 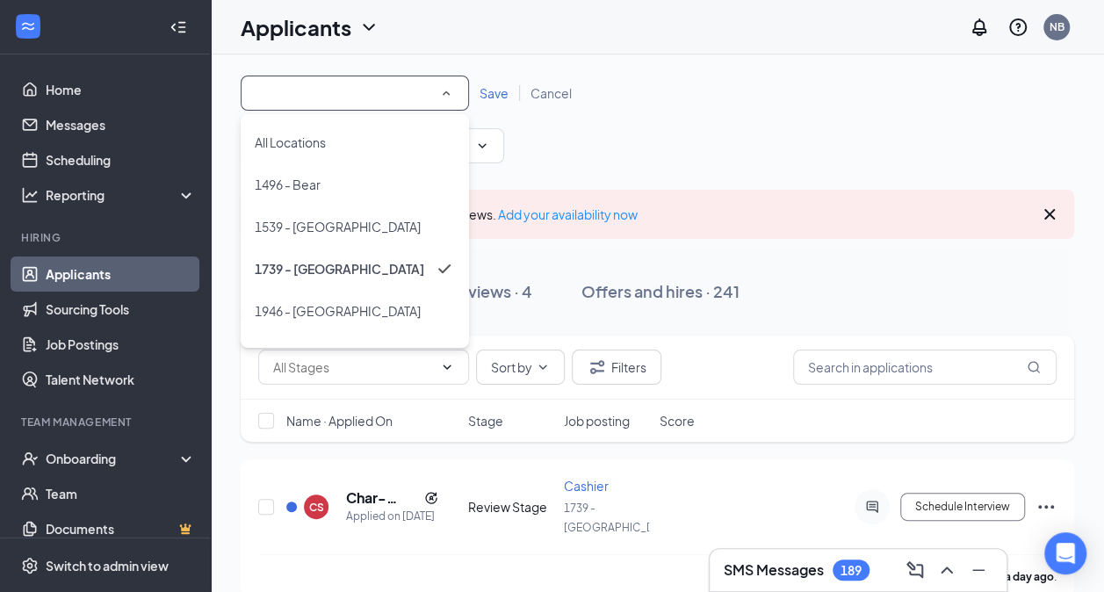 What do you see at coordinates (1066, 553) in the screenshot?
I see `div: Open Intercom Messenger` at bounding box center [1066, 553].